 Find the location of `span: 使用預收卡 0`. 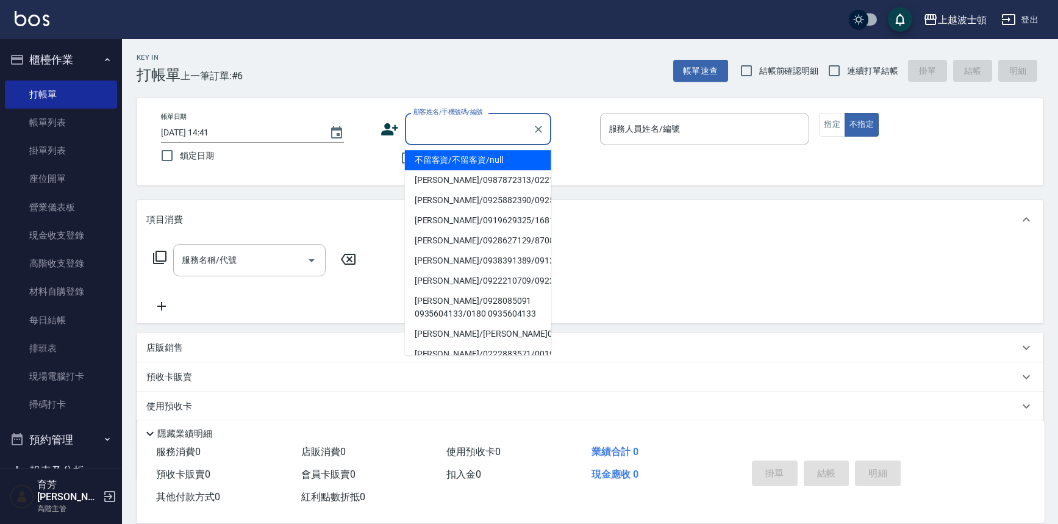

span: 使用預收卡 0 is located at coordinates (473, 451).